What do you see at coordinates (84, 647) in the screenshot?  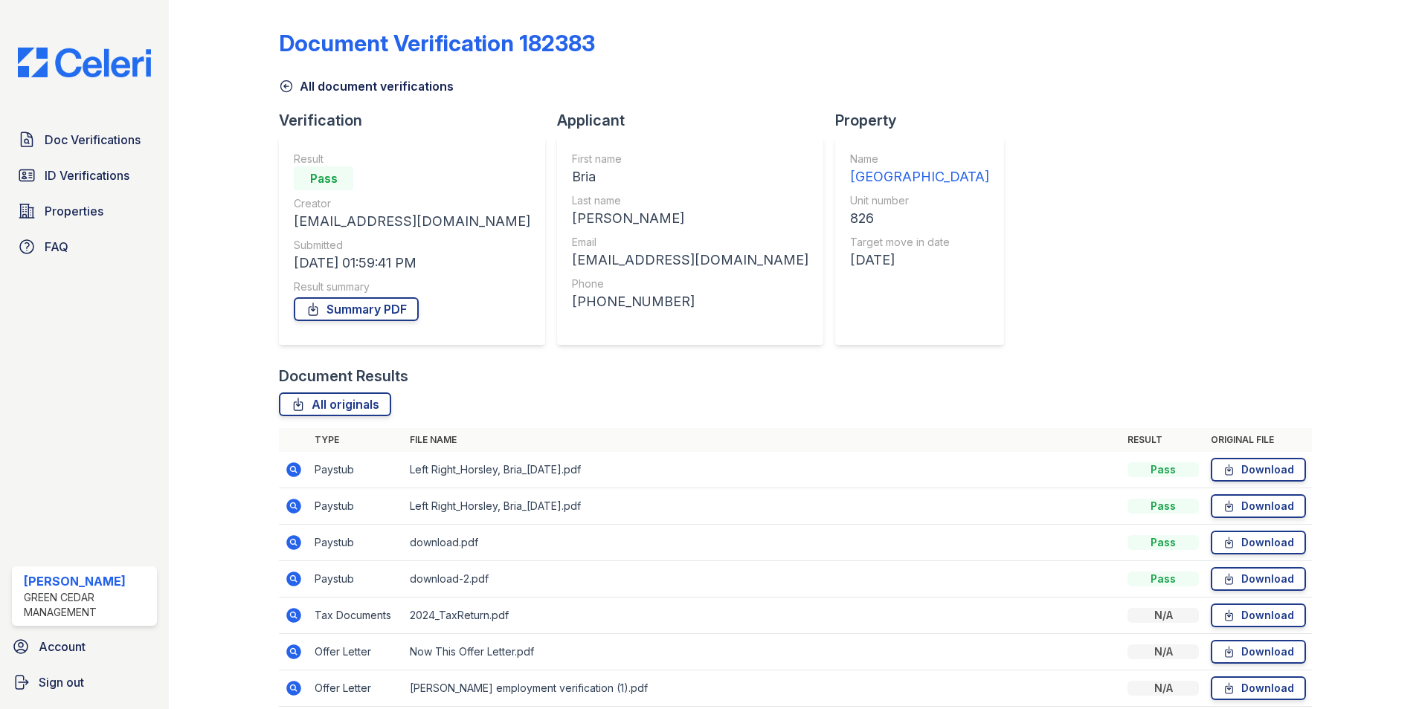 I see `a: Account` at bounding box center [84, 647].